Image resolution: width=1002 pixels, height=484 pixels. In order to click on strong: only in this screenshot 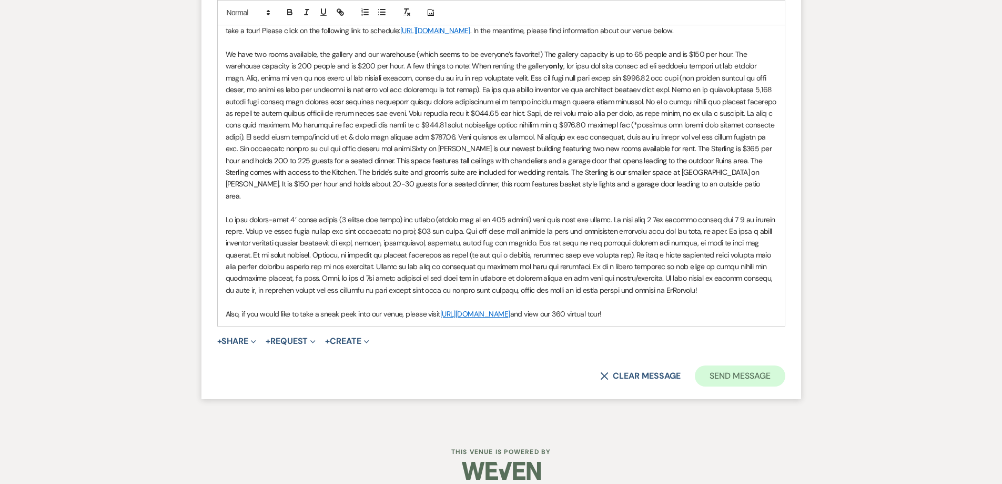, I will do `click(556, 66)`.